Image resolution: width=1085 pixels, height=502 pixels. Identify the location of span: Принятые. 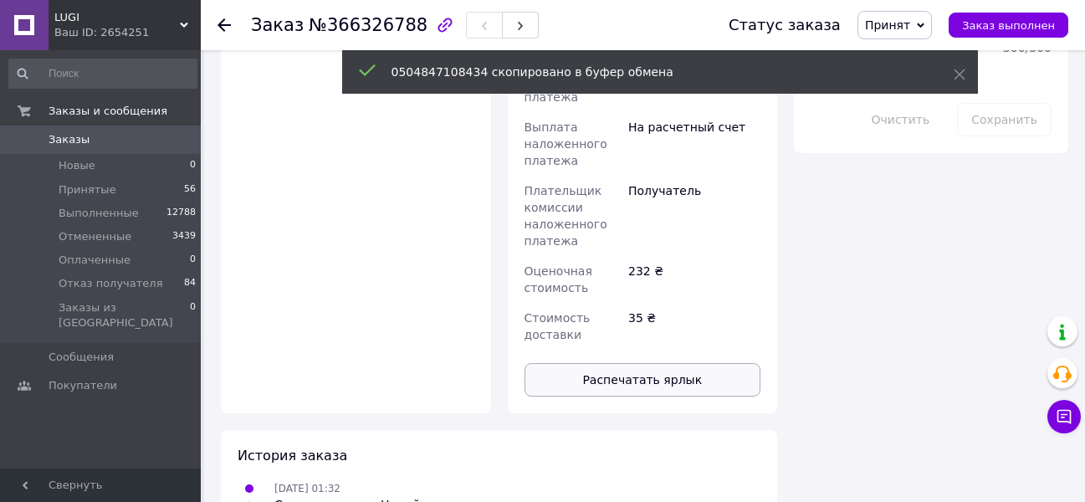
(87, 190).